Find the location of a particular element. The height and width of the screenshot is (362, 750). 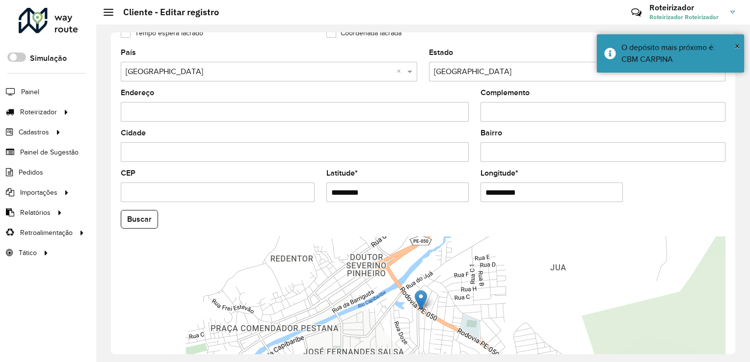

label: Tempo espera lacrado is located at coordinates (162, 33).